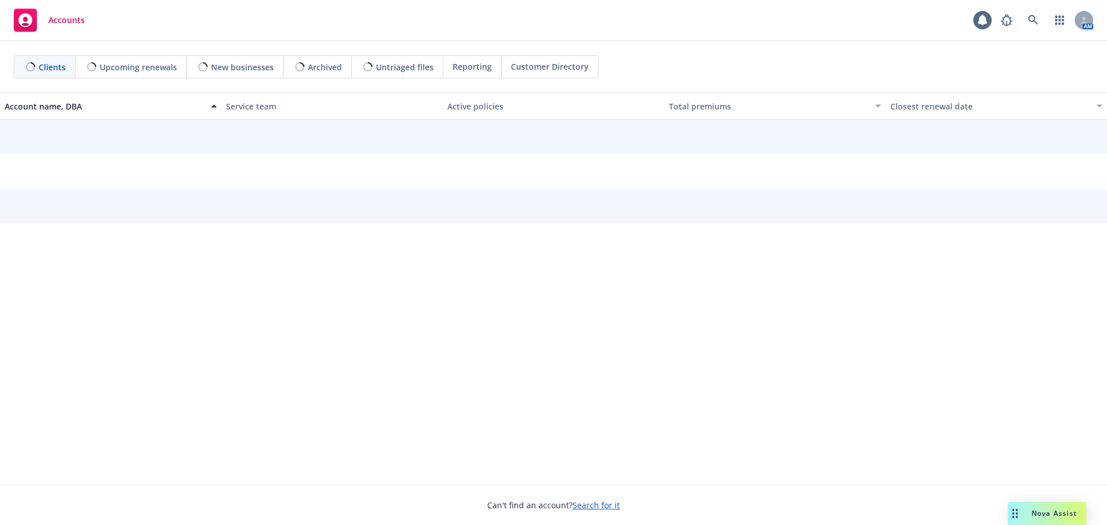  What do you see at coordinates (49, 20) in the screenshot?
I see `a: Accounts` at bounding box center [49, 20].